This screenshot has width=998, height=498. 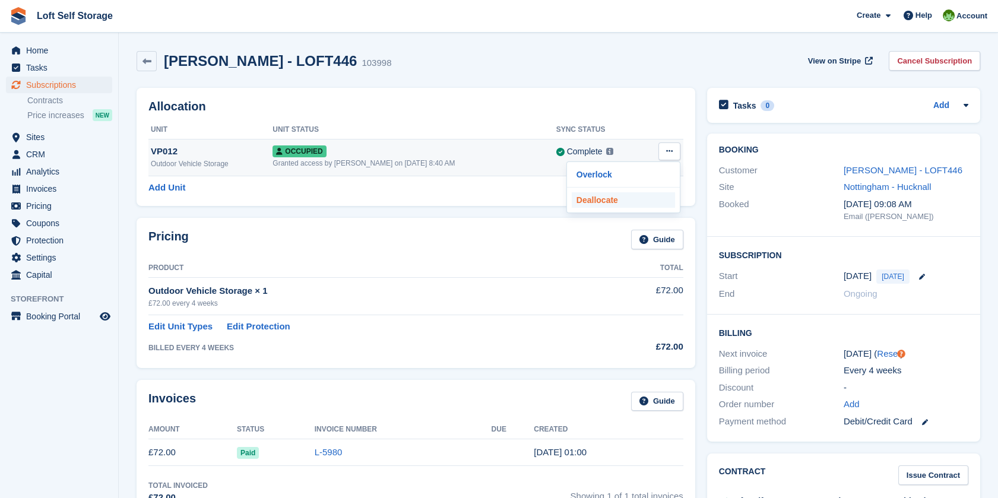 What do you see at coordinates (372, 291) in the screenshot?
I see `div: Outdoor Vehicle Storage × 1` at bounding box center [372, 291].